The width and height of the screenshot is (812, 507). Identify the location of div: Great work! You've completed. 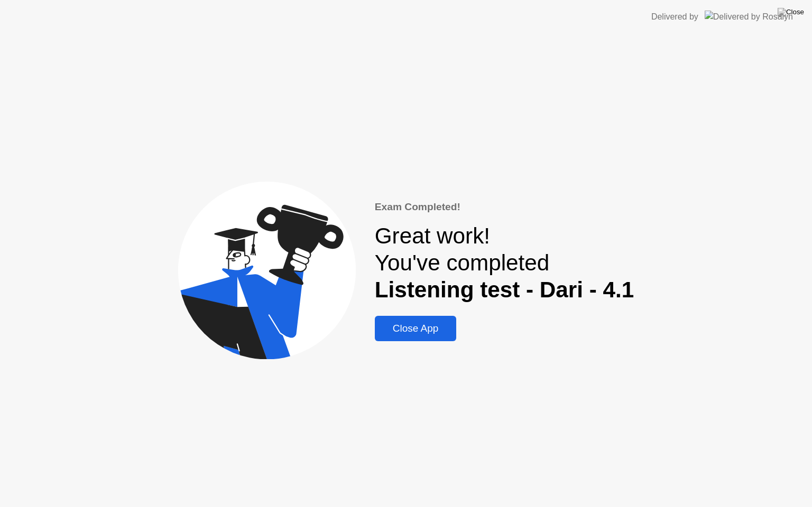
(504, 263).